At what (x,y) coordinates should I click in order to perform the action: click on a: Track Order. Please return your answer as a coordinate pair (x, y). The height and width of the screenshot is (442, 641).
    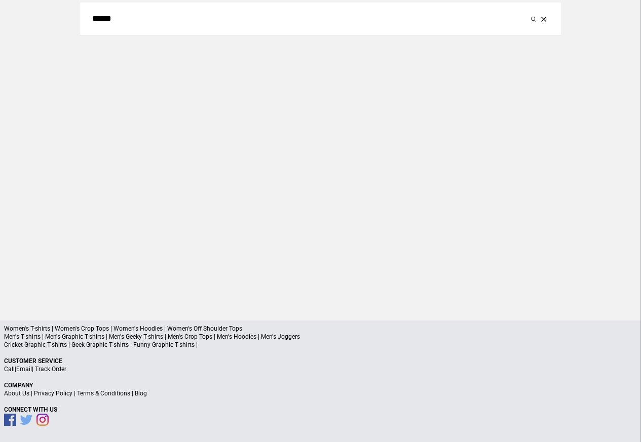
    Looking at the image, I should click on (51, 369).